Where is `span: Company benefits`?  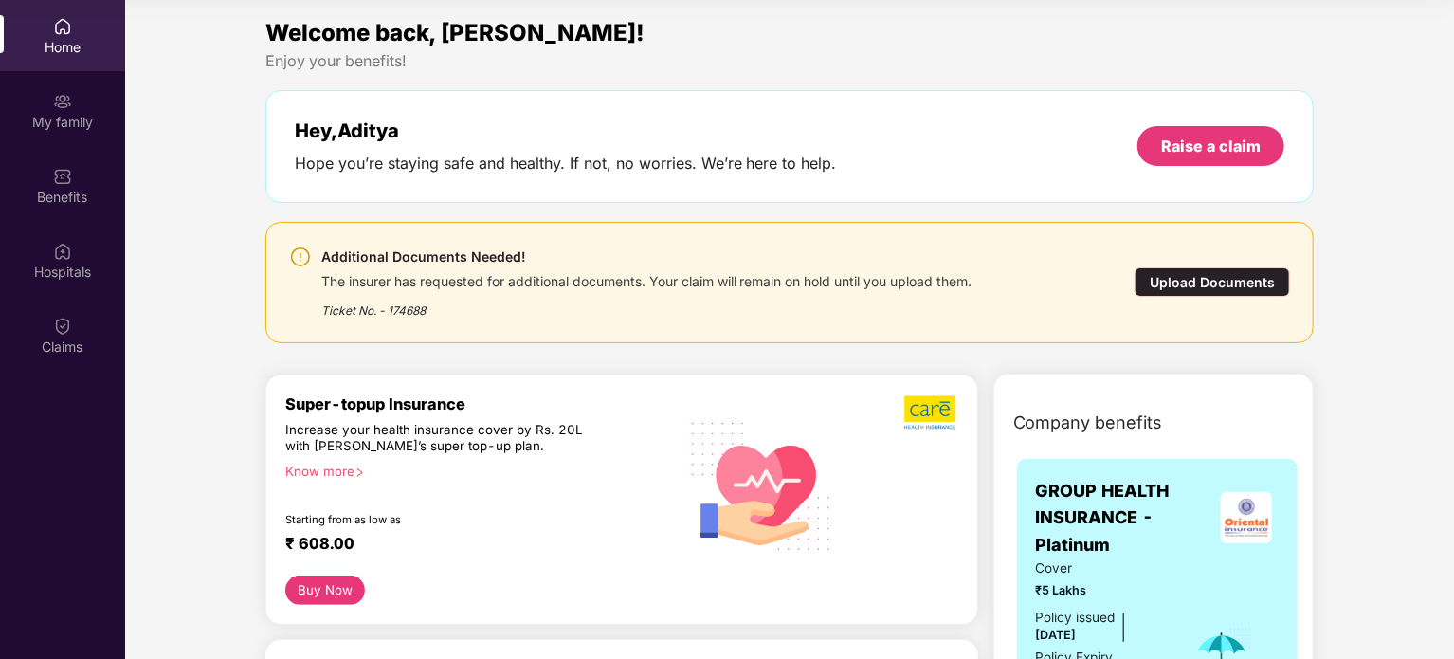
span: Company benefits is located at coordinates (1088, 423).